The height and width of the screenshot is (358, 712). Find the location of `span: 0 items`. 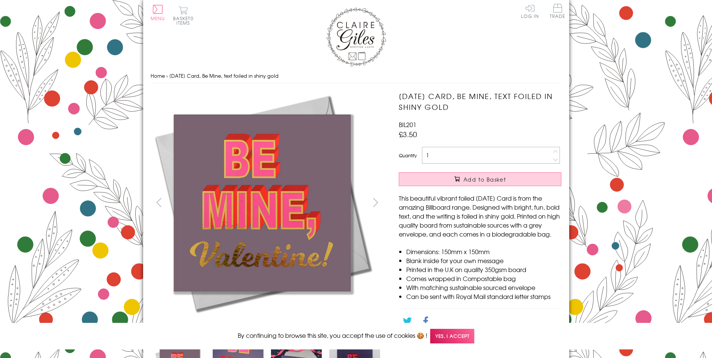

span: 0 items is located at coordinates (185, 21).